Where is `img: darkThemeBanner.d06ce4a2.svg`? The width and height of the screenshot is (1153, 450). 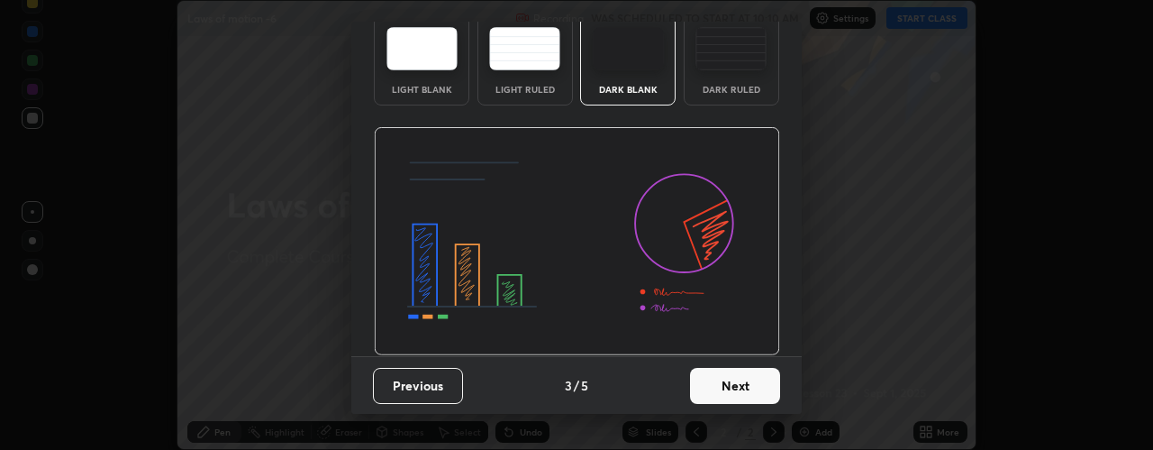
img: darkThemeBanner.d06ce4a2.svg is located at coordinates (577, 241).